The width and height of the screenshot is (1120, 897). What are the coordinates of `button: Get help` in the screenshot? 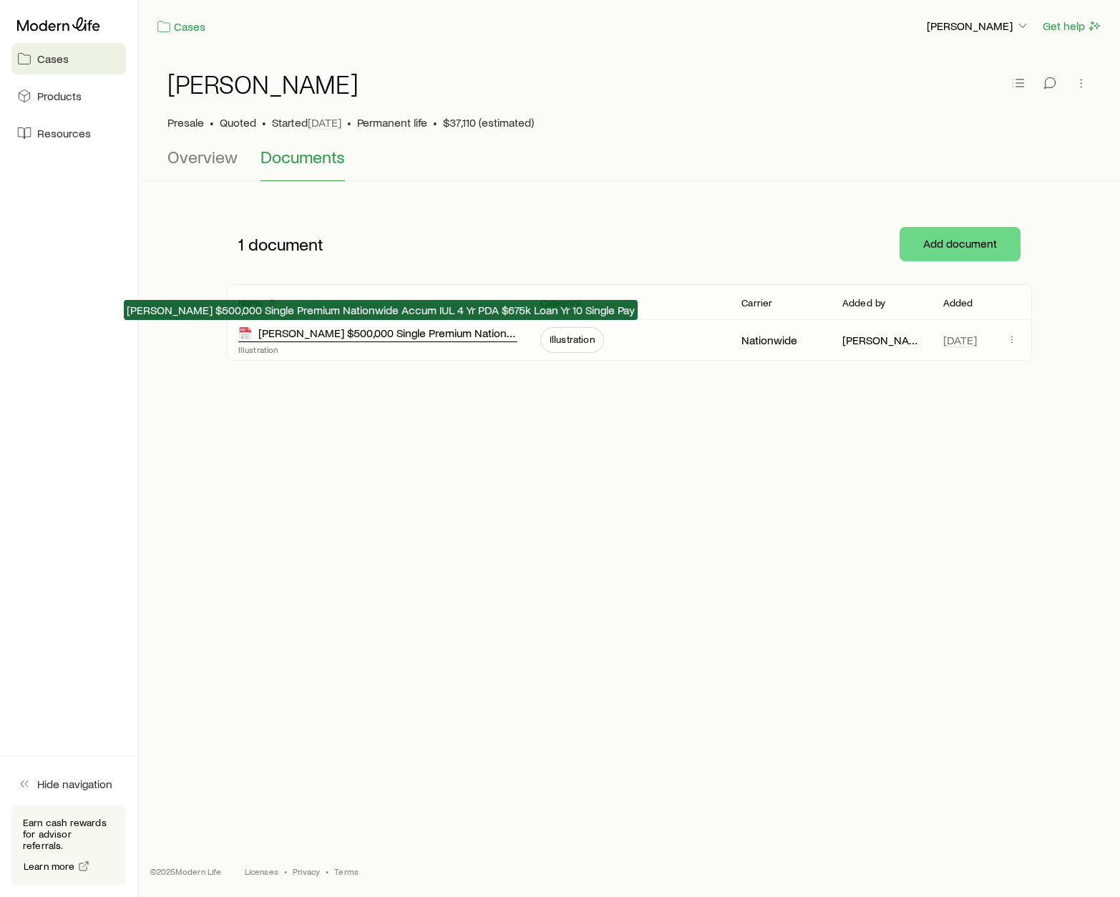 It's located at (1072, 26).